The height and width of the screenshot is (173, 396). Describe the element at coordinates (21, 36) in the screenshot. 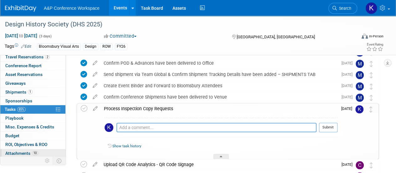

I see `span: to` at that location.